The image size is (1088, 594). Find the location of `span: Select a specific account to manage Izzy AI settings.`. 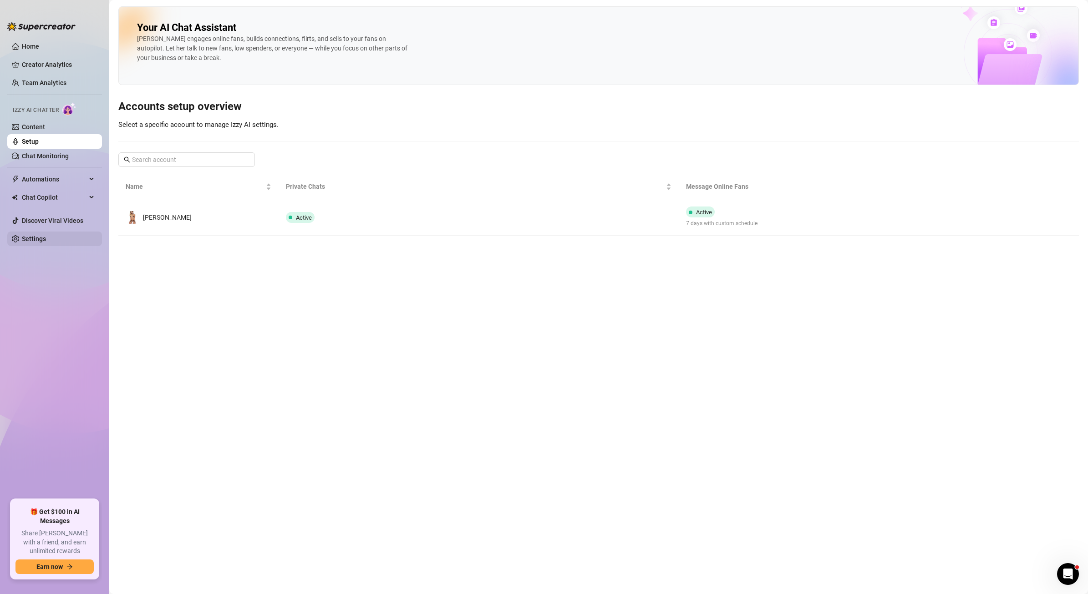

span: Select a specific account to manage Izzy AI settings. is located at coordinates (198, 125).